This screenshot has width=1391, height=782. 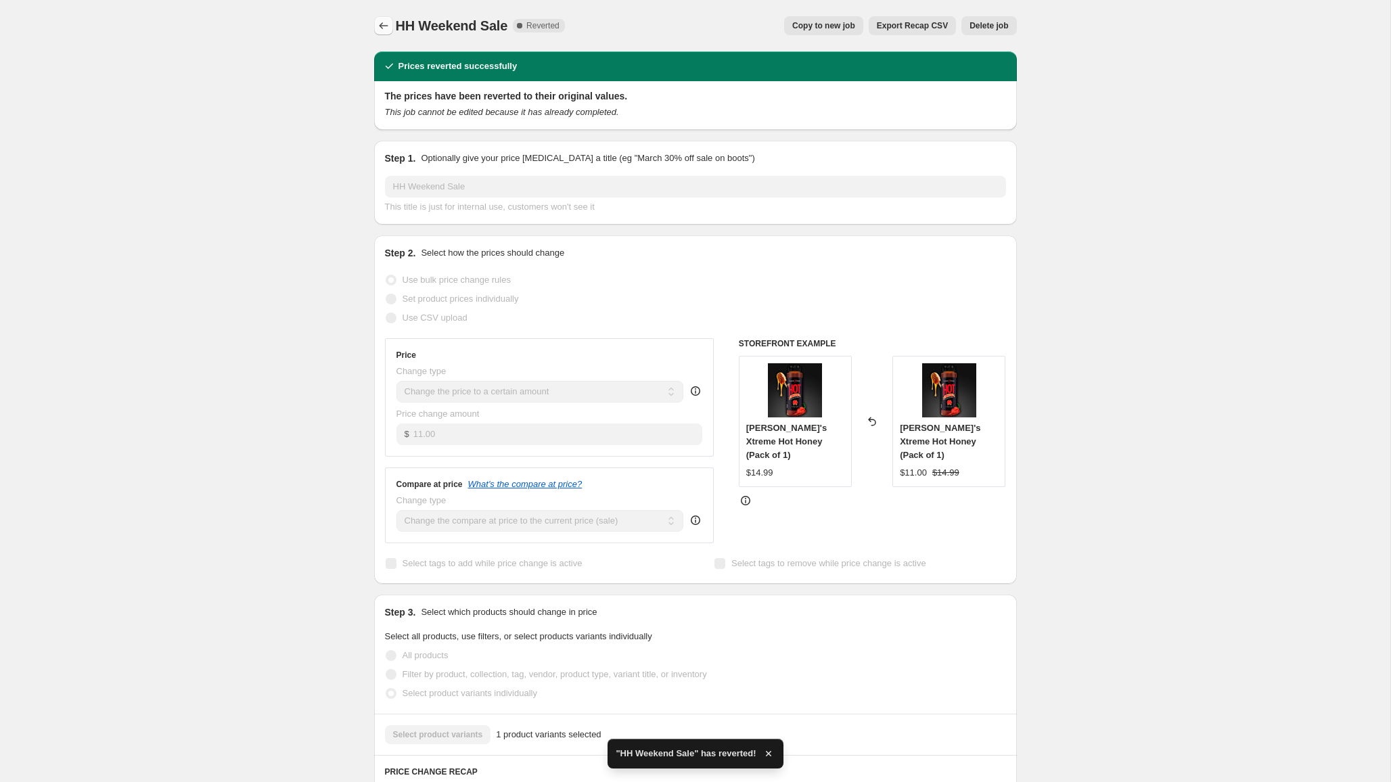 What do you see at coordinates (946, 473) in the screenshot?
I see `strike: $14.99` at bounding box center [946, 473].